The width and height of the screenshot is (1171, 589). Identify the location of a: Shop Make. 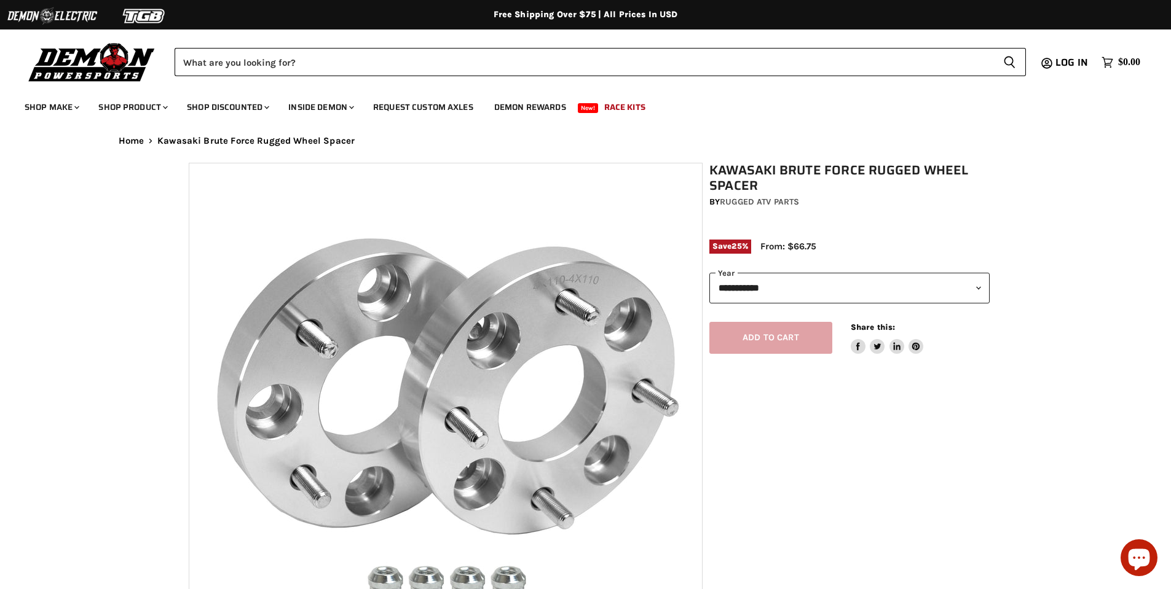
(51, 107).